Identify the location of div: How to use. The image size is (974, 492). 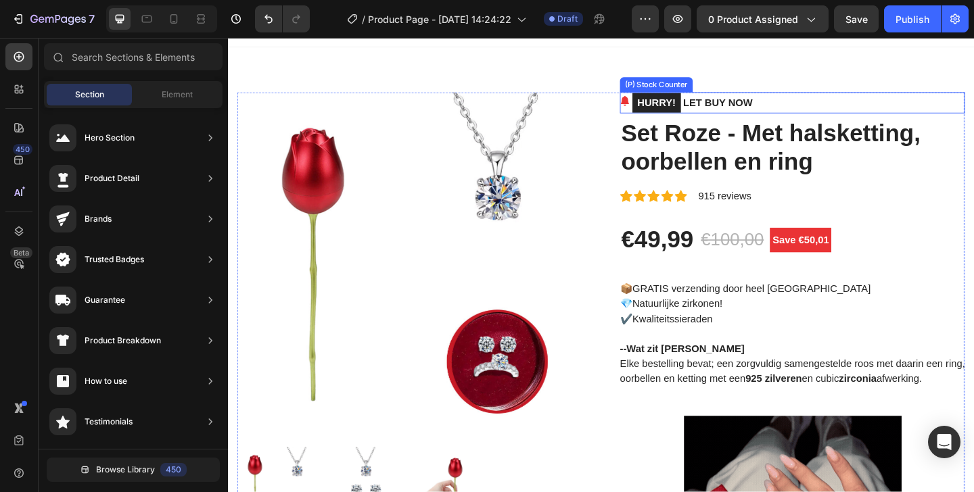
(106, 382).